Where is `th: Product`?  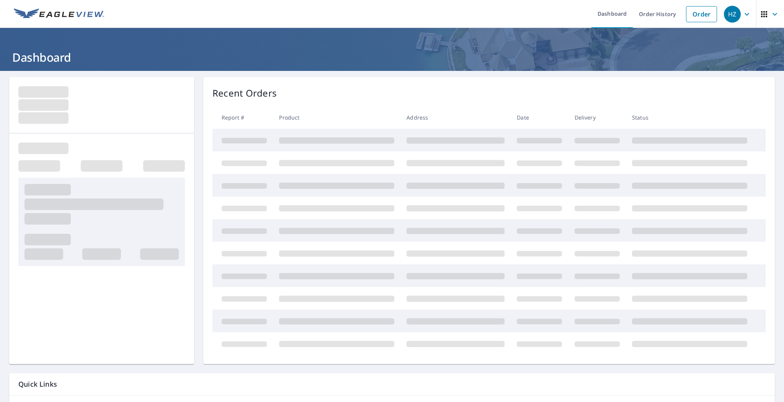
th: Product is located at coordinates (337, 117).